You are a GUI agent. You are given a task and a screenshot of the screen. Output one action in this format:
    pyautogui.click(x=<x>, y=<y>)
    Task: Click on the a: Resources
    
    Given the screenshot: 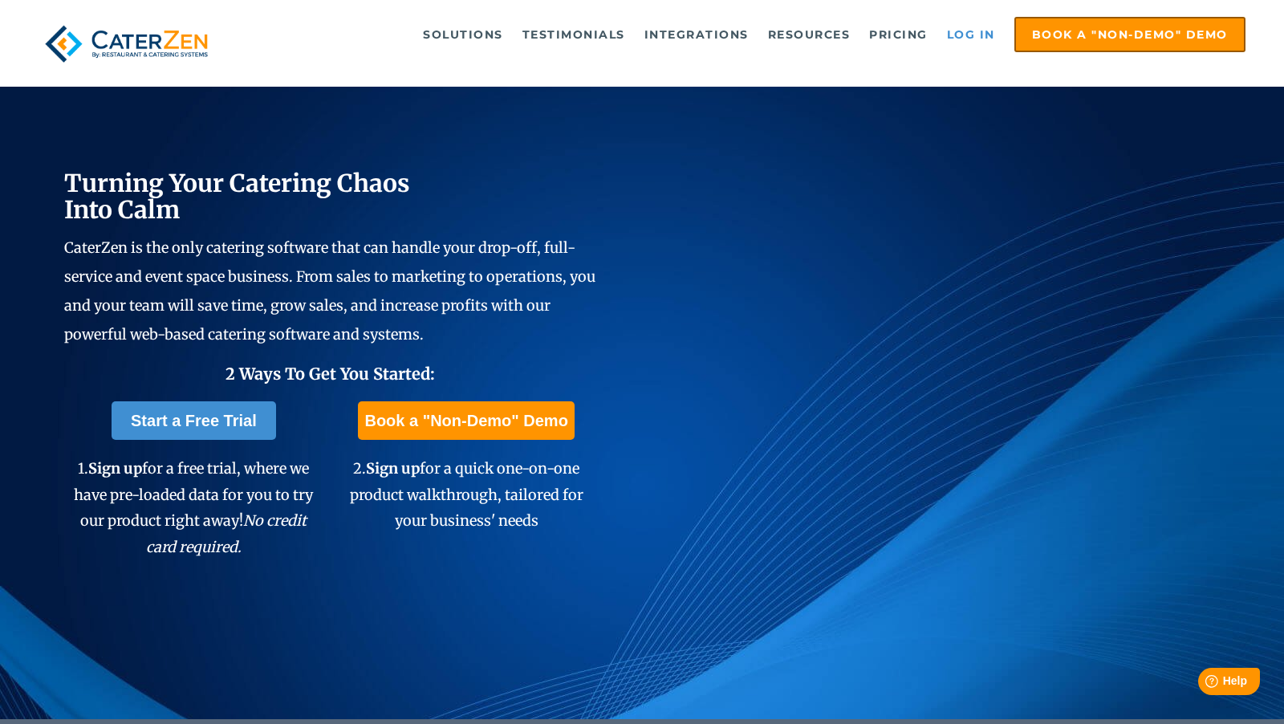 What is the action you would take?
    pyautogui.click(x=809, y=35)
    